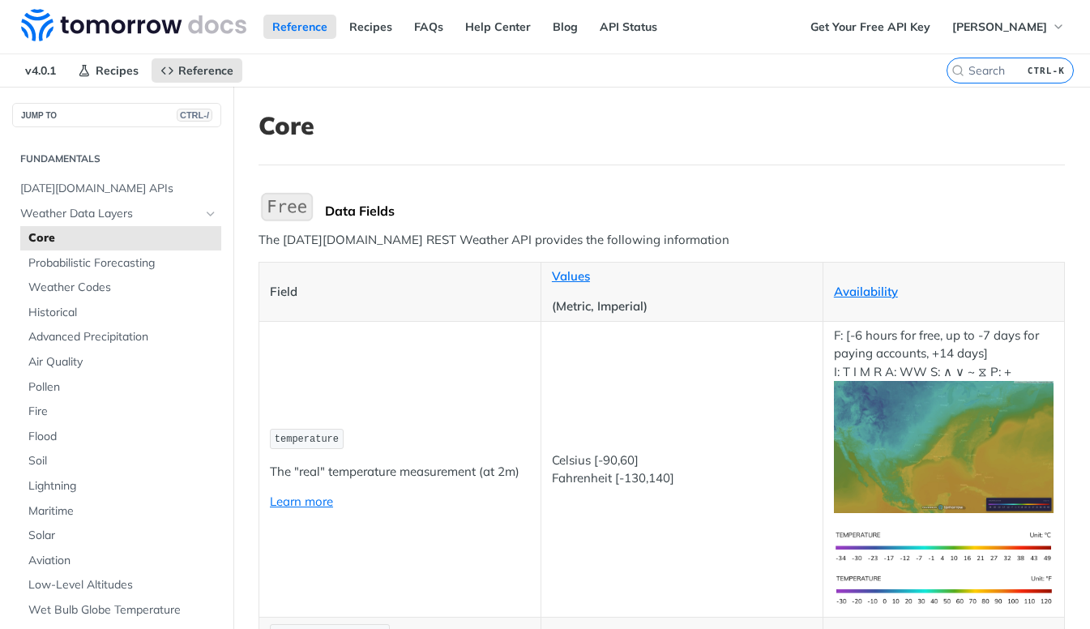 The image size is (1090, 629). Describe the element at coordinates (121, 461) in the screenshot. I see `a: Soil` at that location.